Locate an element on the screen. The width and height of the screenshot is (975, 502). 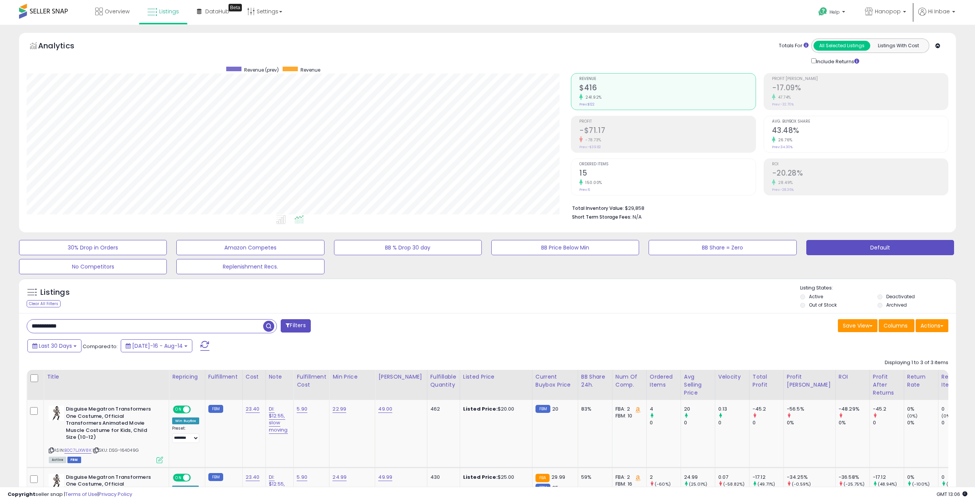
div: 59% is located at coordinates (594, 477).